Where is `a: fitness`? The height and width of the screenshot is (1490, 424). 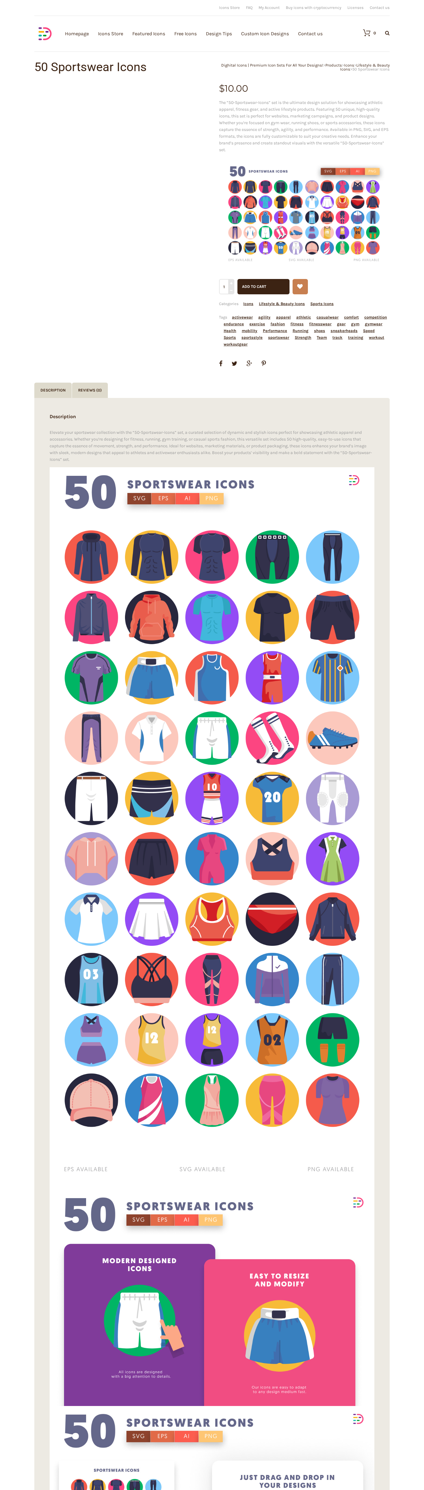
a: fitness is located at coordinates (297, 324).